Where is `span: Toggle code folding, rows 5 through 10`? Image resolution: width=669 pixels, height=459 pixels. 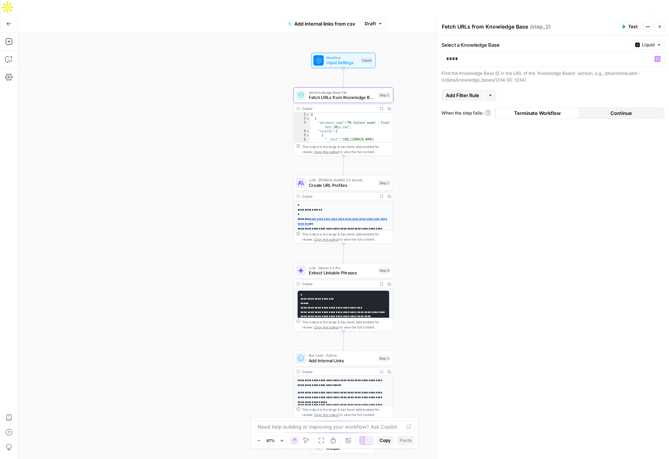 span: Toggle code folding, rows 5 through 10 is located at coordinates (308, 135).